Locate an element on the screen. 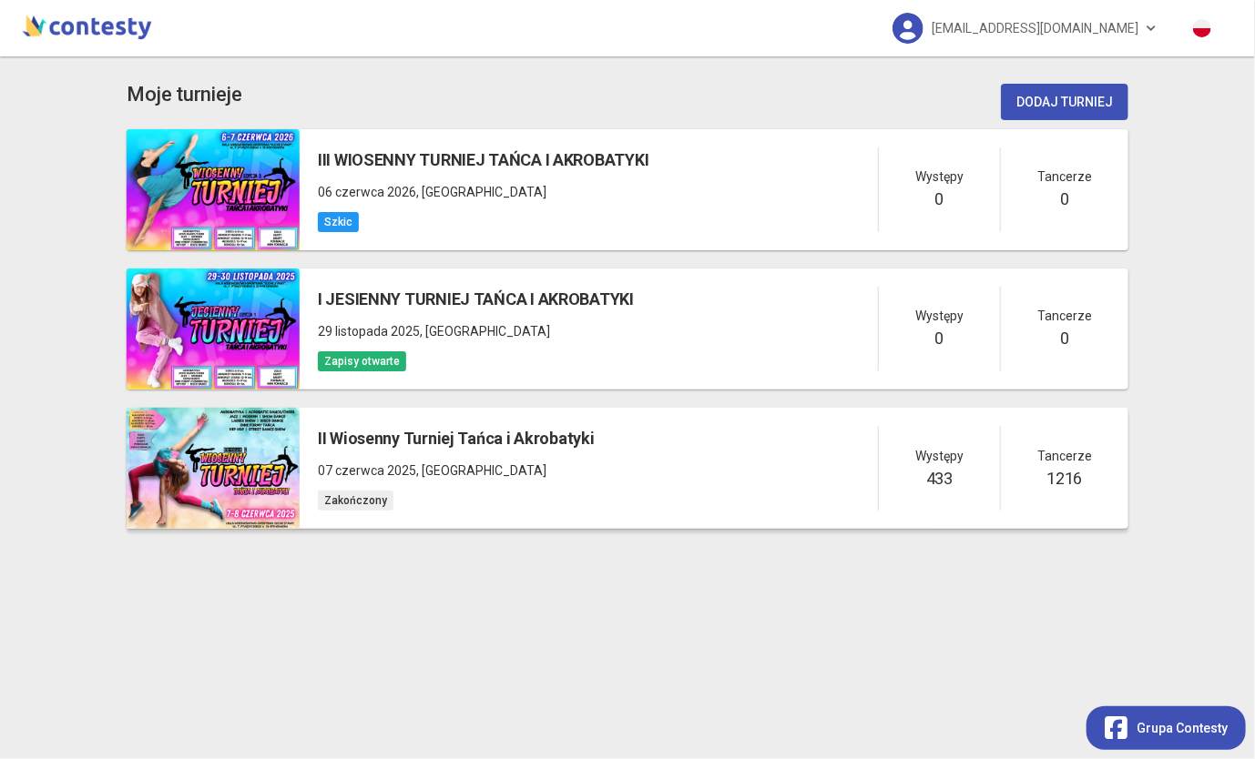 The width and height of the screenshot is (1255, 759). h5: I JESIENNY TURNIEJ TAŃCA I AKROBATYKI is located at coordinates (475, 300).